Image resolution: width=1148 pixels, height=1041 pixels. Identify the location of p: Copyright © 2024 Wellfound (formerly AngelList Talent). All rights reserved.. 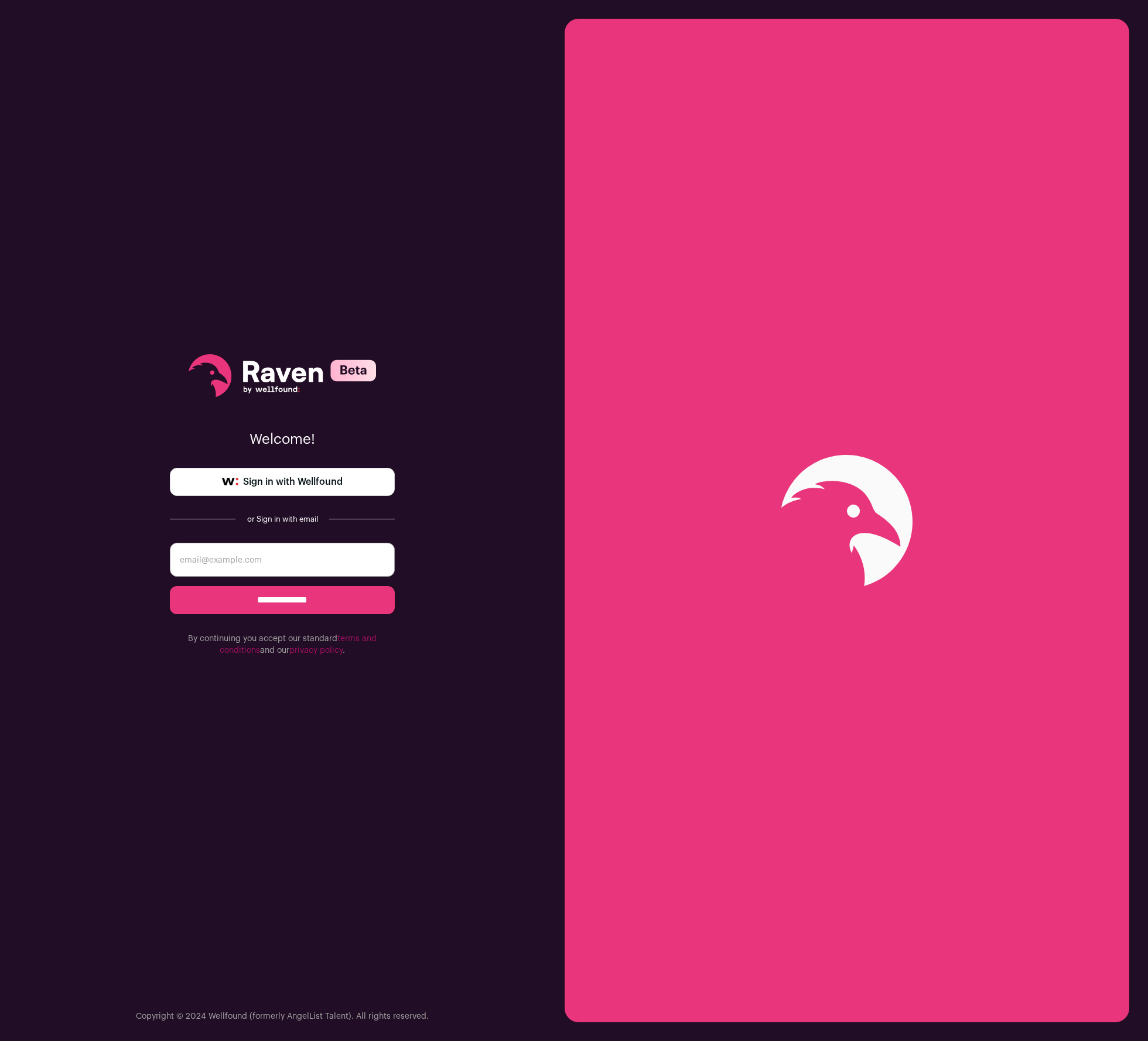
(282, 1017).